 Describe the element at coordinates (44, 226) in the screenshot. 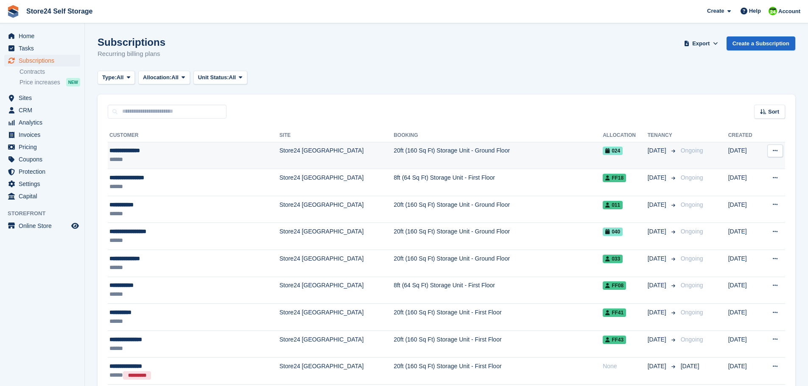

I see `span: Online Store` at that location.